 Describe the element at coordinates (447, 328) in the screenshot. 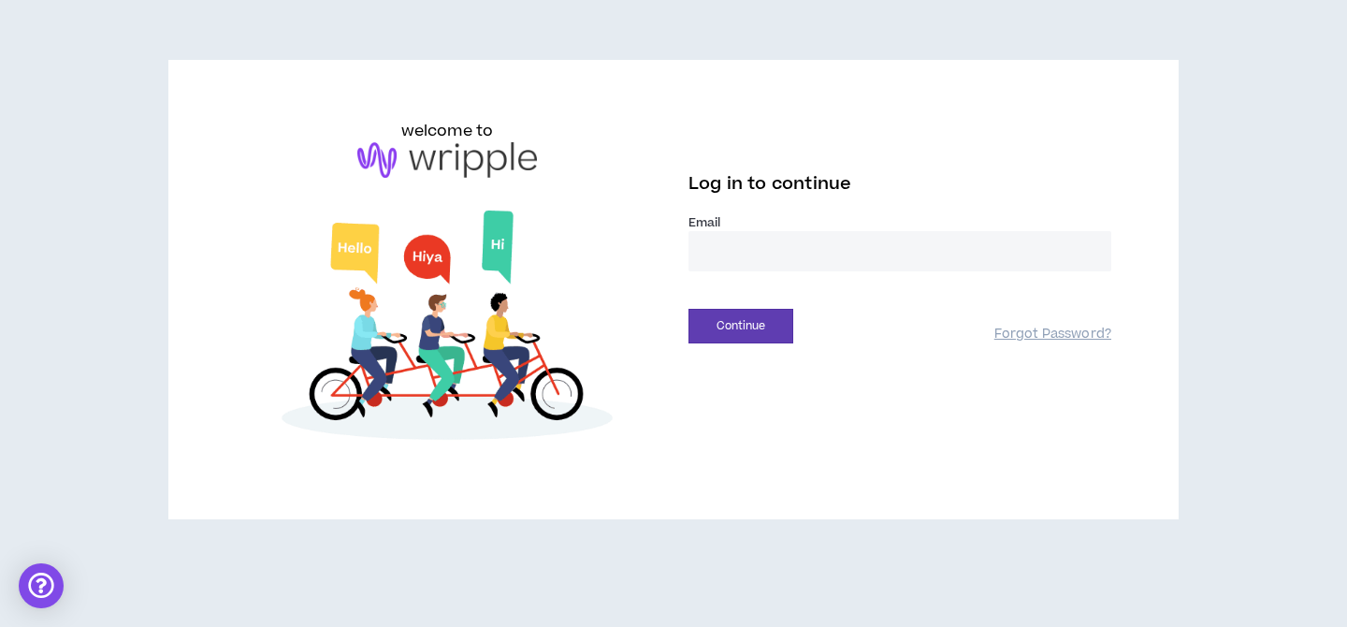

I see `img: Welcome to Wripple` at that location.